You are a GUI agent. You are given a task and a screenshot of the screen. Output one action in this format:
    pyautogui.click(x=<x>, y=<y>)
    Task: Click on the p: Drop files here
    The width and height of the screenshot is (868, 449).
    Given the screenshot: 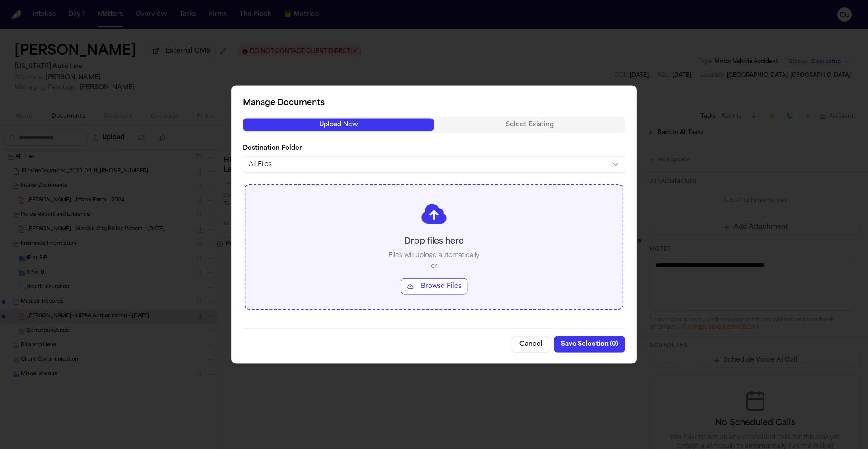 What is the action you would take?
    pyautogui.click(x=434, y=242)
    